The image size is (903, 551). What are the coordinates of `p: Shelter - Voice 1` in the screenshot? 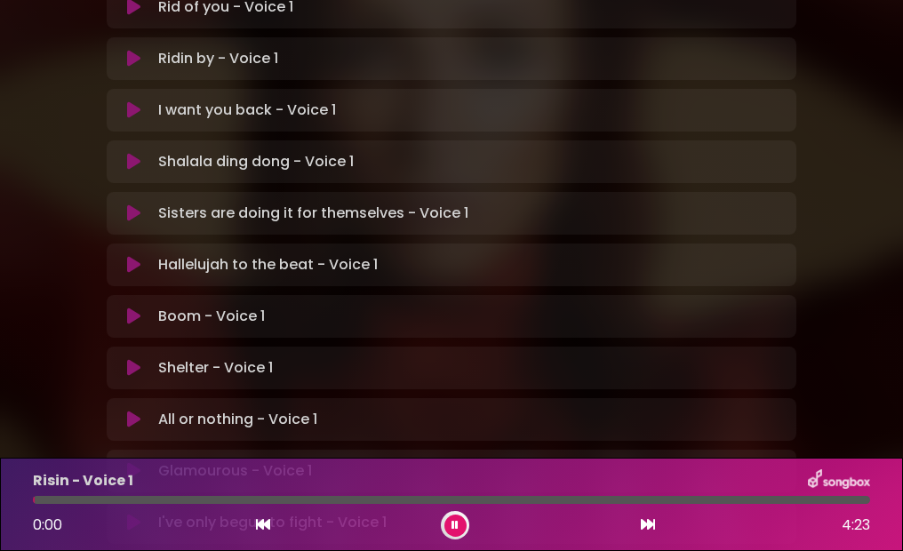 It's located at (215, 368).